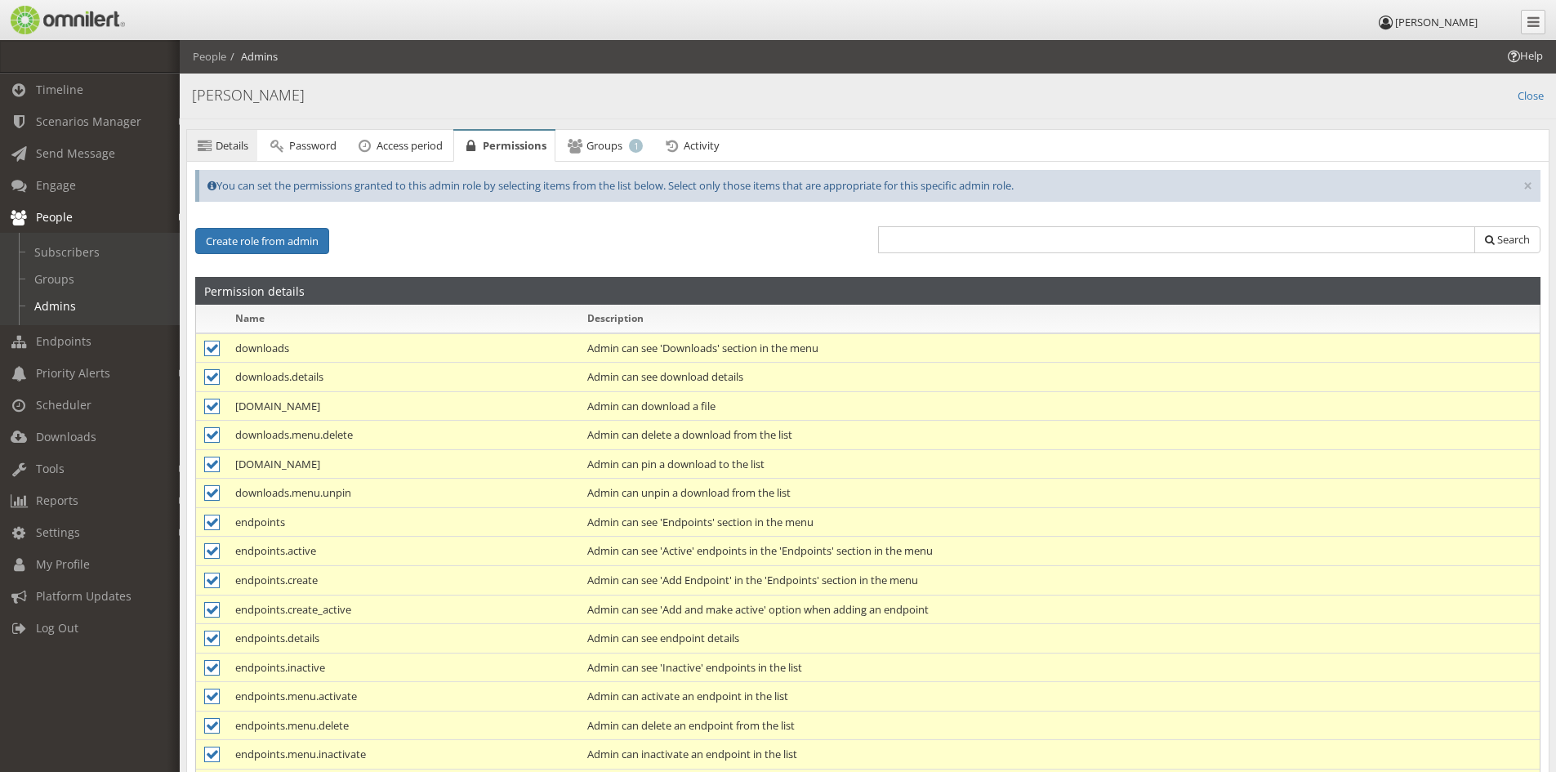 This screenshot has width=1556, height=772. Describe the element at coordinates (1060, 610) in the screenshot. I see `td: Admin can see 'Add and make active' option when adding an endpoint` at that location.